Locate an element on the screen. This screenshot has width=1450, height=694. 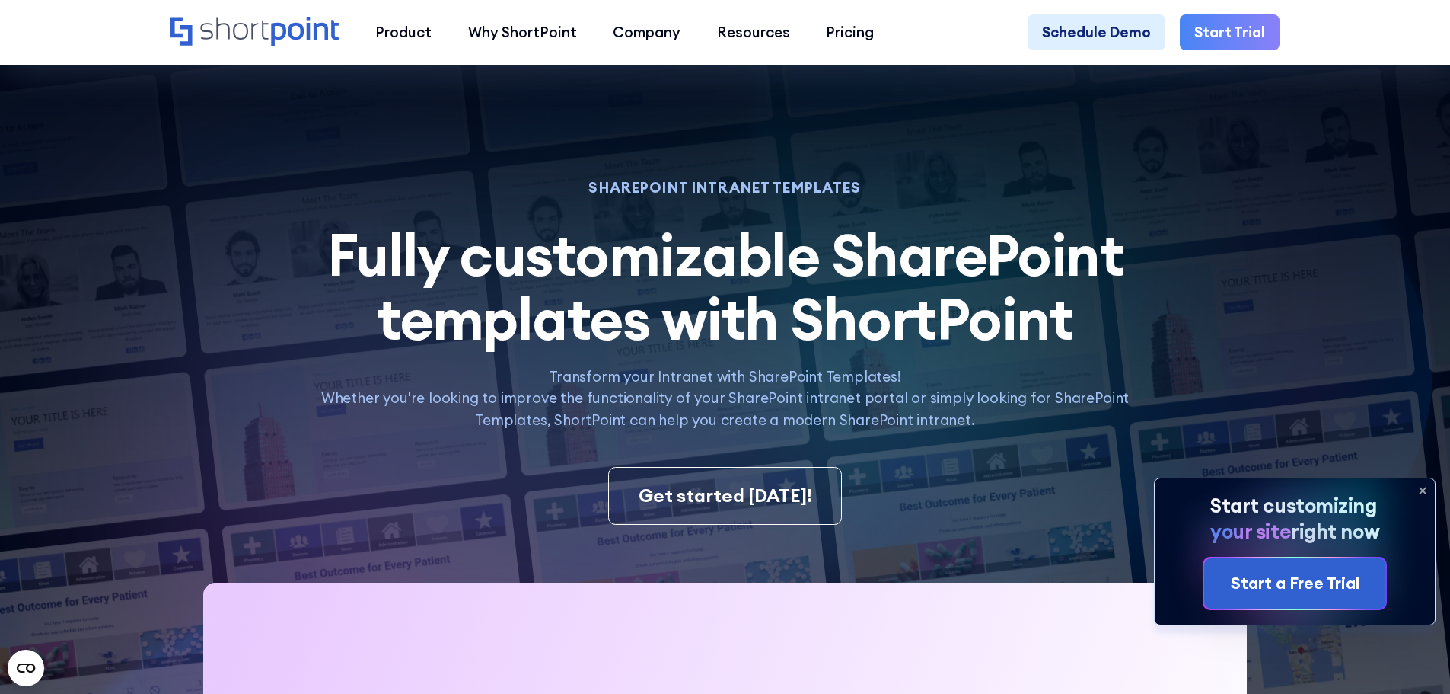
a: Why ShortPoint is located at coordinates (522, 33).